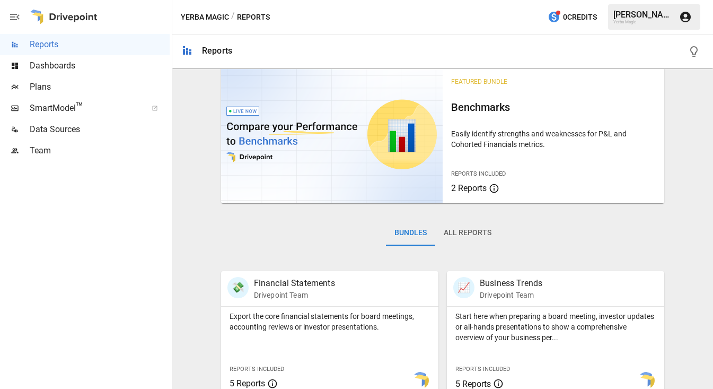 The height and width of the screenshot is (389, 713). Describe the element at coordinates (80, 107) in the screenshot. I see `span: ™` at that location.